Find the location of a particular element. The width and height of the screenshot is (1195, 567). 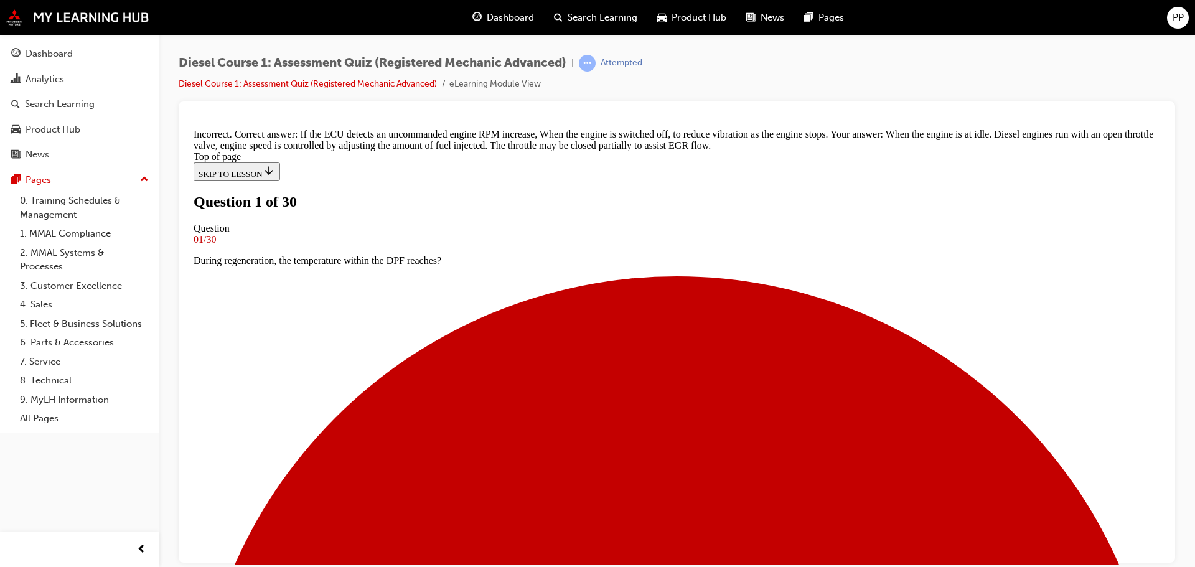

a: Search Learning is located at coordinates (79, 104).